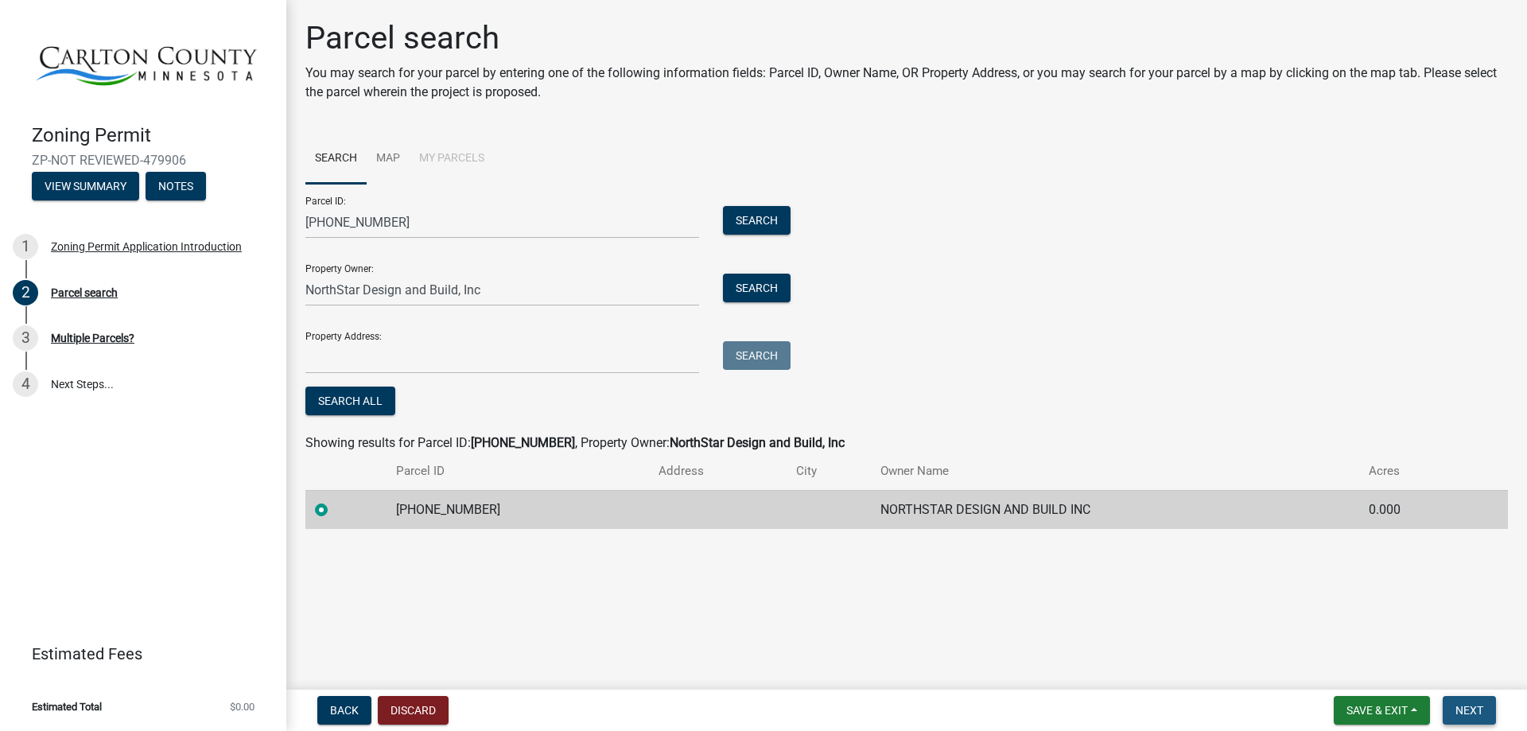 The width and height of the screenshot is (1527, 731). Describe the element at coordinates (1468, 710) in the screenshot. I see `button: Next` at that location.